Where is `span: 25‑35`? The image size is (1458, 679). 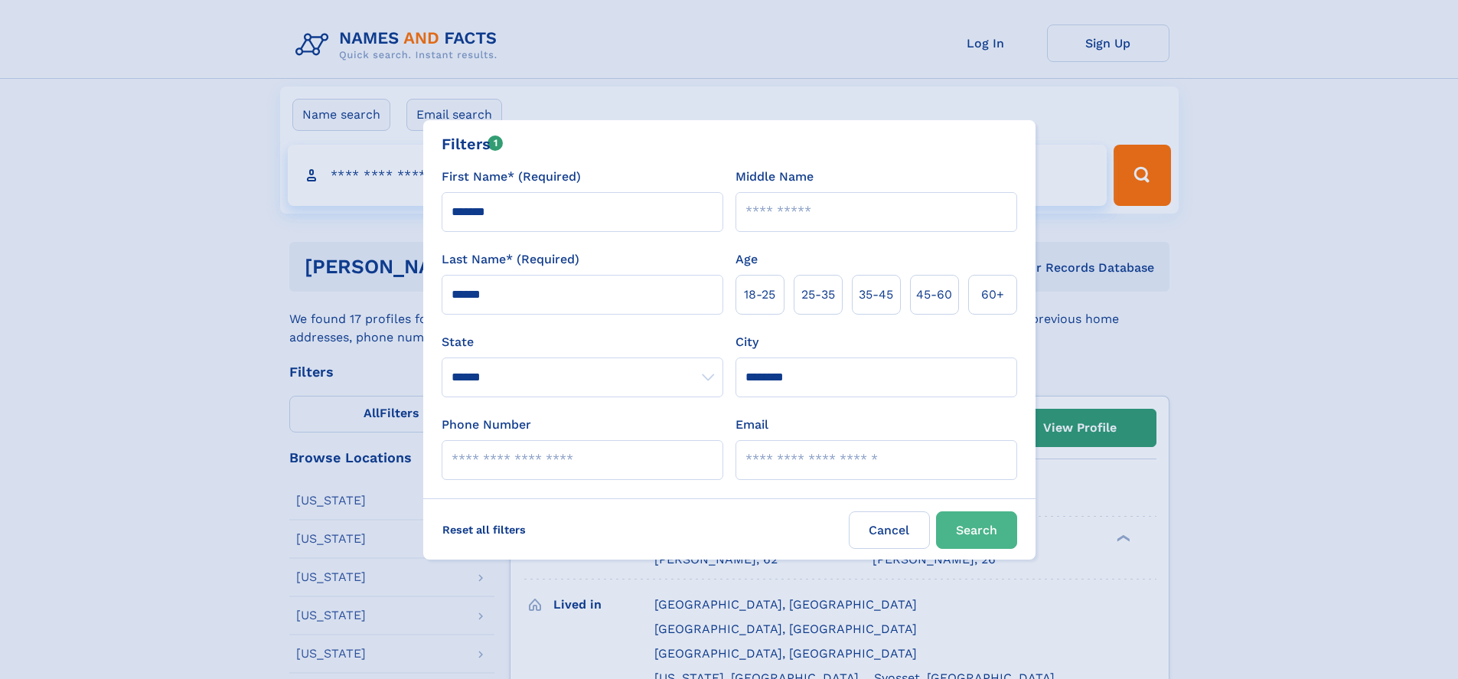
span: 25‑35 is located at coordinates (818, 295).